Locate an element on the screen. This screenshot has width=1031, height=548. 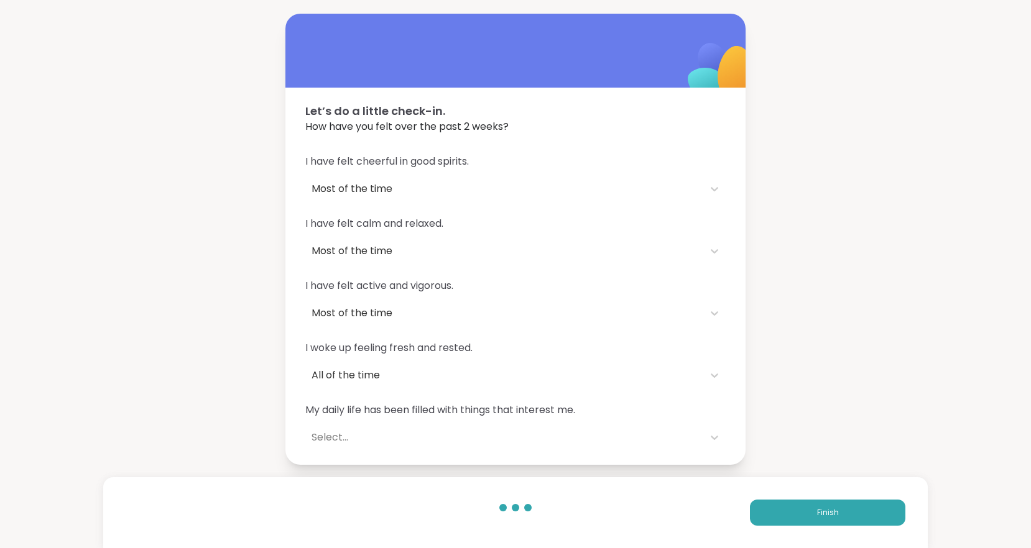
span: I have felt active and vigorous. is located at coordinates (515, 286).